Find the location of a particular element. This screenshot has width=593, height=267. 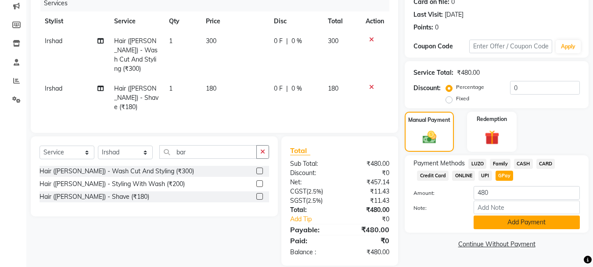

a: Add Tip is located at coordinates (316, 219).